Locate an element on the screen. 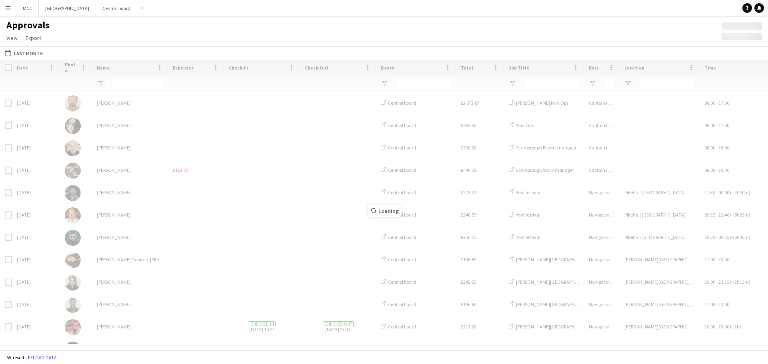  span: View is located at coordinates (12, 38).